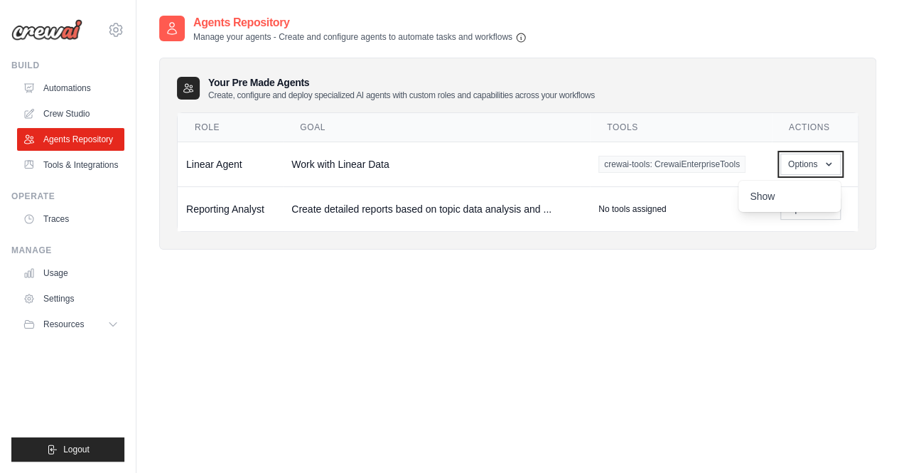  What do you see at coordinates (681, 127) in the screenshot?
I see `th: Tools` at bounding box center [681, 127].